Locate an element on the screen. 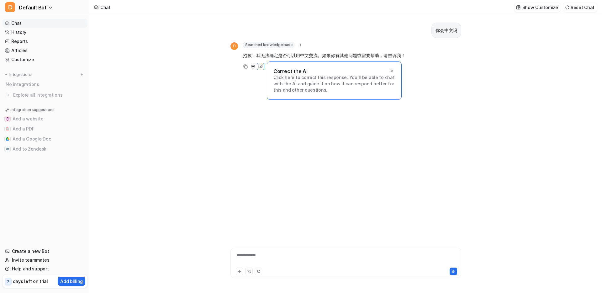 This screenshot has width=602, height=293. a: Customize is located at coordinates (45, 60).